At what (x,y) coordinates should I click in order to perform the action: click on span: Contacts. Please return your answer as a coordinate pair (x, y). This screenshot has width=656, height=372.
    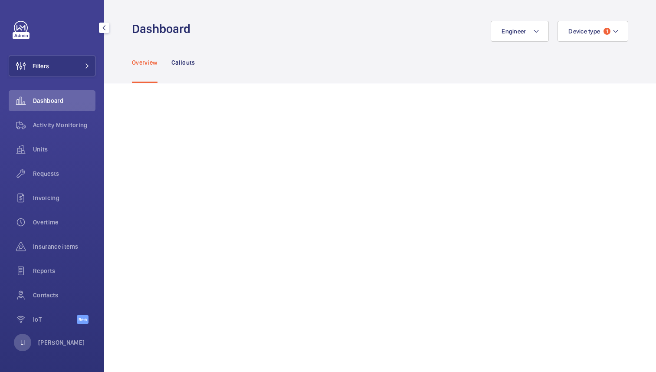
    Looking at the image, I should click on (64, 295).